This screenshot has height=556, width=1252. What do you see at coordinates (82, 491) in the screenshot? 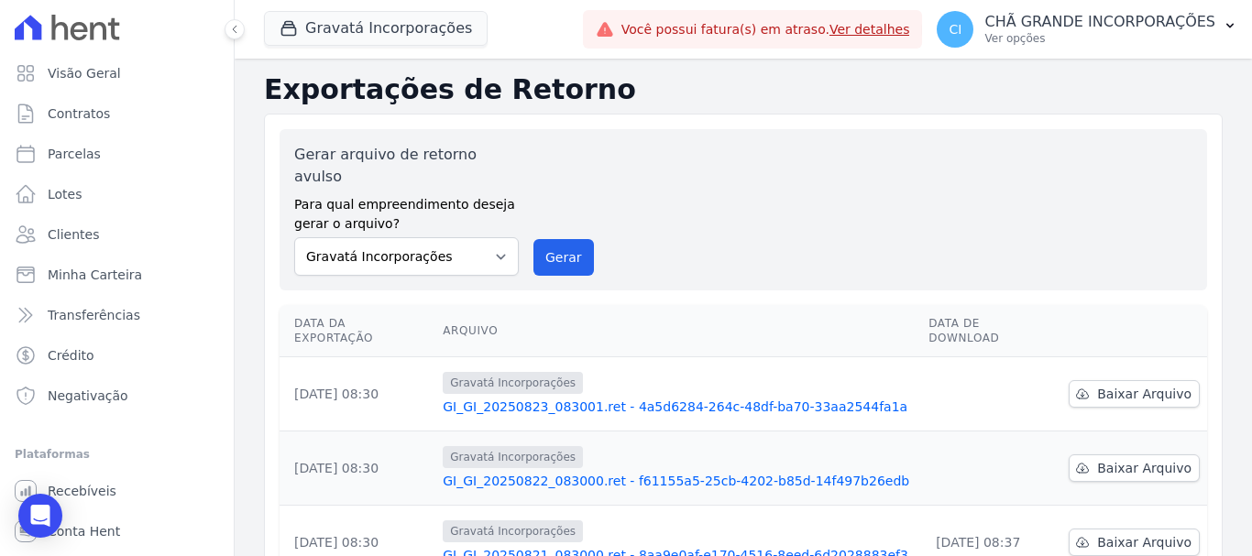
I see `span: Recebíveis` at bounding box center [82, 491].